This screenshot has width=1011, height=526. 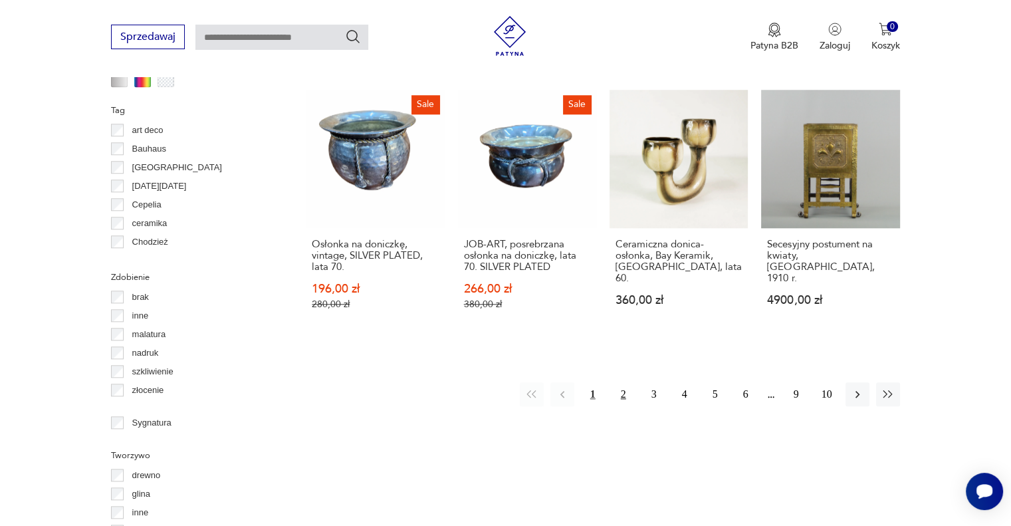 I want to click on p: złocenie, so click(x=148, y=390).